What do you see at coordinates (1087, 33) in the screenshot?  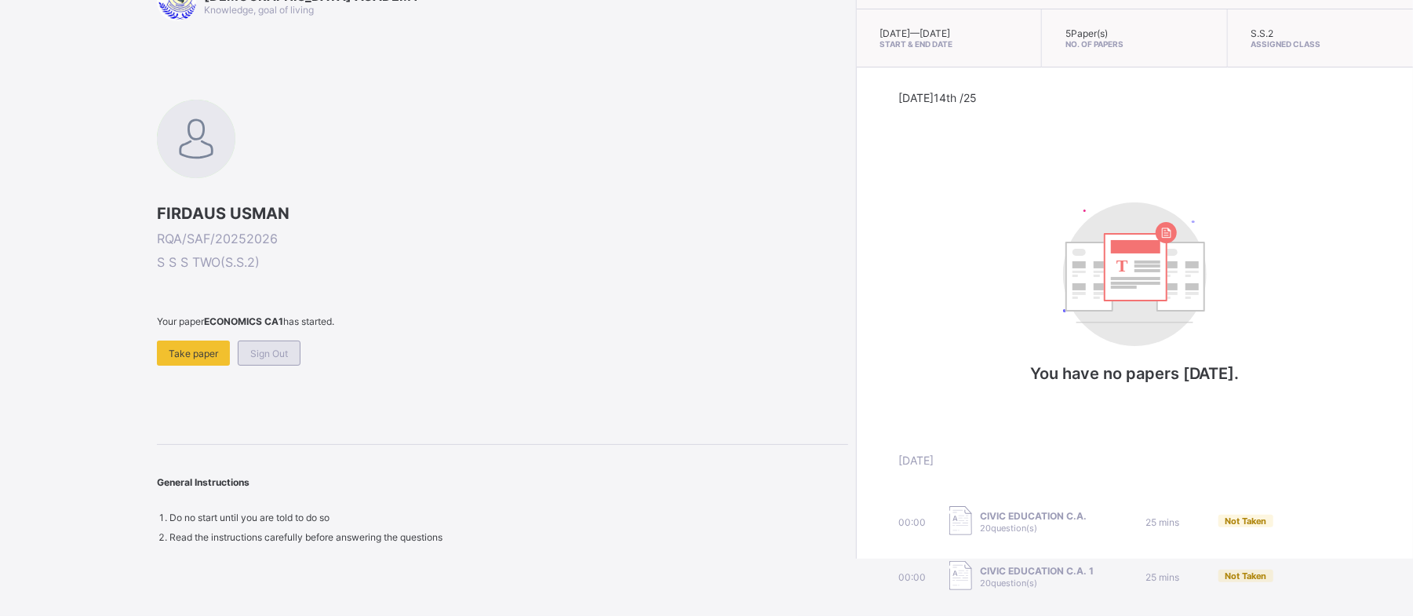 I see `span: 5 Paper(s)` at bounding box center [1087, 33].